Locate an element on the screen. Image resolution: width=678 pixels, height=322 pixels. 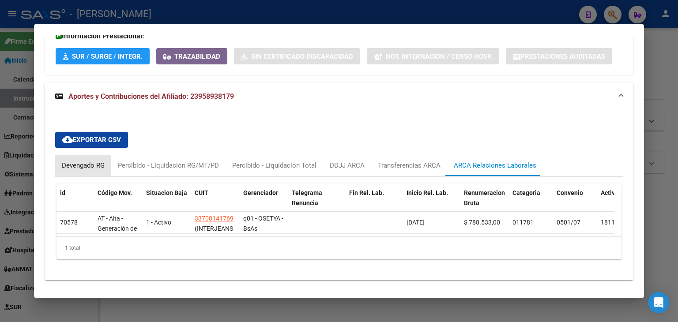
datatable-header-cell: Telegrama Renuncia is located at coordinates (317, 203).